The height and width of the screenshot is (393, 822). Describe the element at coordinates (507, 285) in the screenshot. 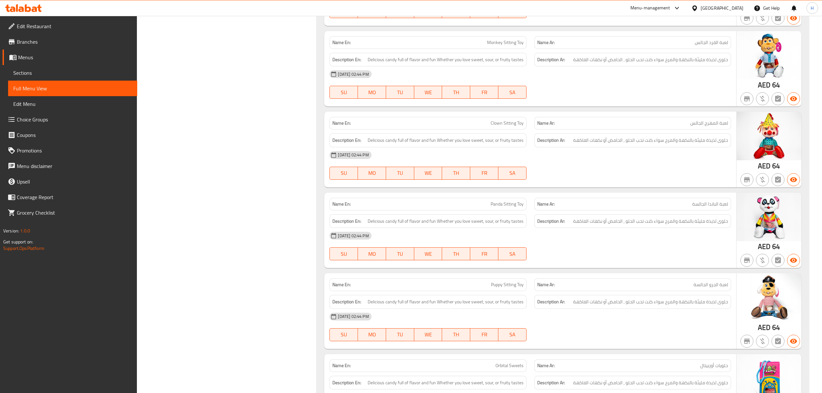

I see `span: Puppy Sitting Toy` at that location.